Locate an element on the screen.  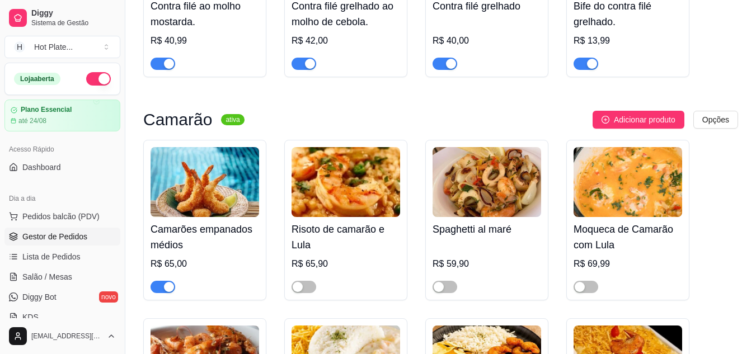
div: R$ 40,00 is located at coordinates (487, 41).